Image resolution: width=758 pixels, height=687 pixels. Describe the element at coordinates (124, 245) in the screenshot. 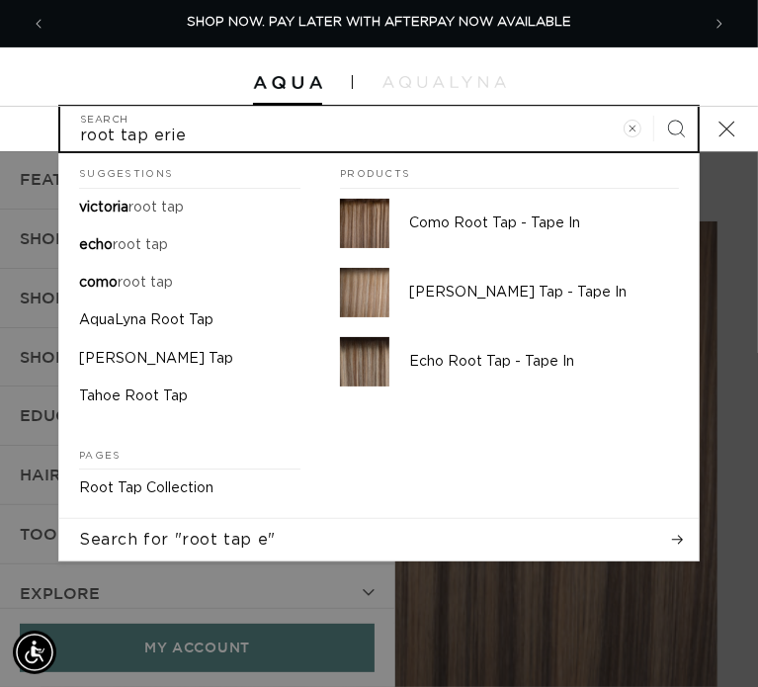

I see `p: echo root tap` at that location.